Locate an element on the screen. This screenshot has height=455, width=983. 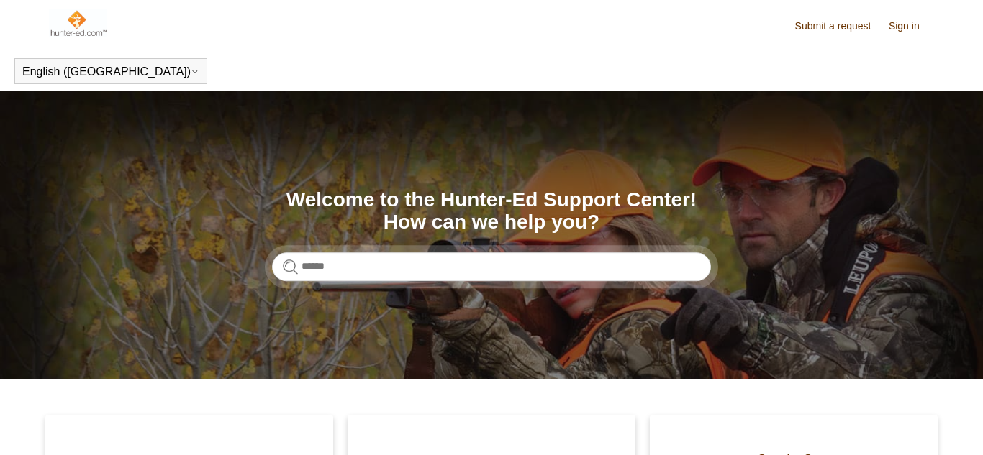
h1: Welcome to the Hunter-Ed Support Center! How can we help you? is located at coordinates (491, 212).